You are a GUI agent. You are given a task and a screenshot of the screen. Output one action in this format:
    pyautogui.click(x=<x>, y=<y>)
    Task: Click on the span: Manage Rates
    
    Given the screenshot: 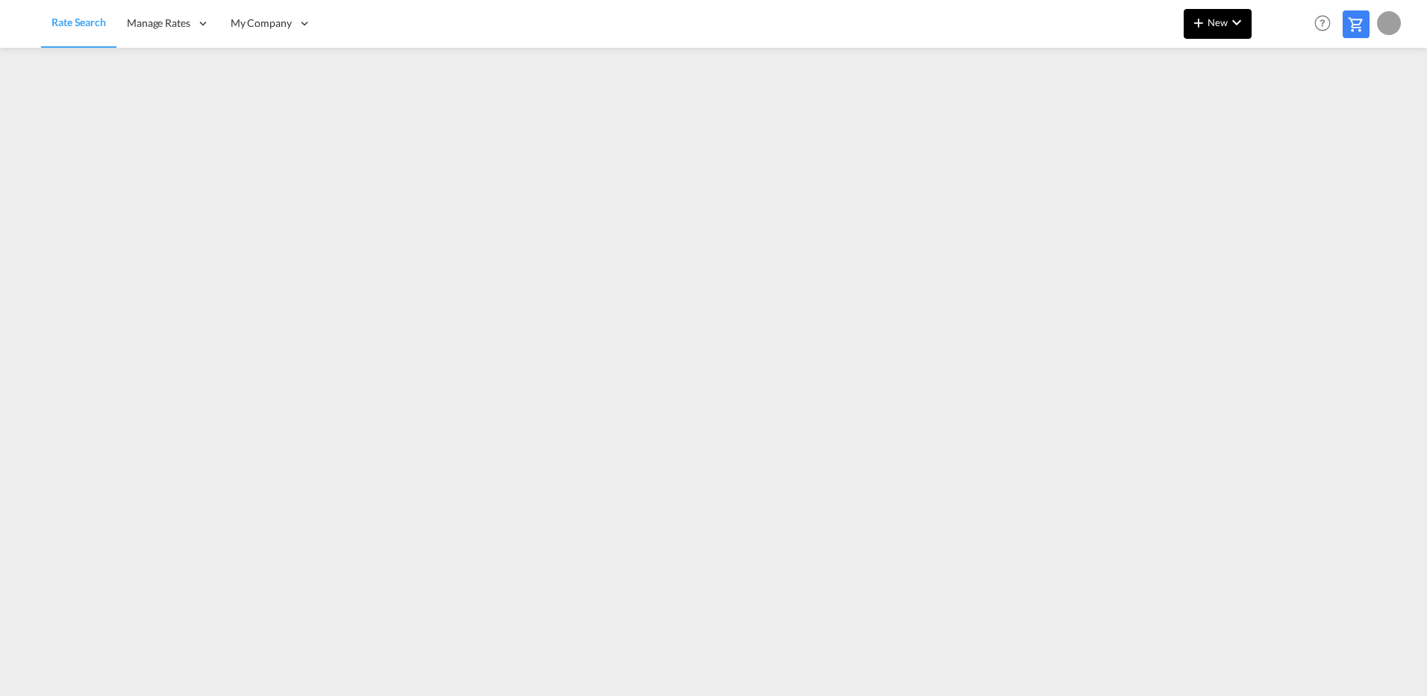 What is the action you would take?
    pyautogui.click(x=158, y=23)
    